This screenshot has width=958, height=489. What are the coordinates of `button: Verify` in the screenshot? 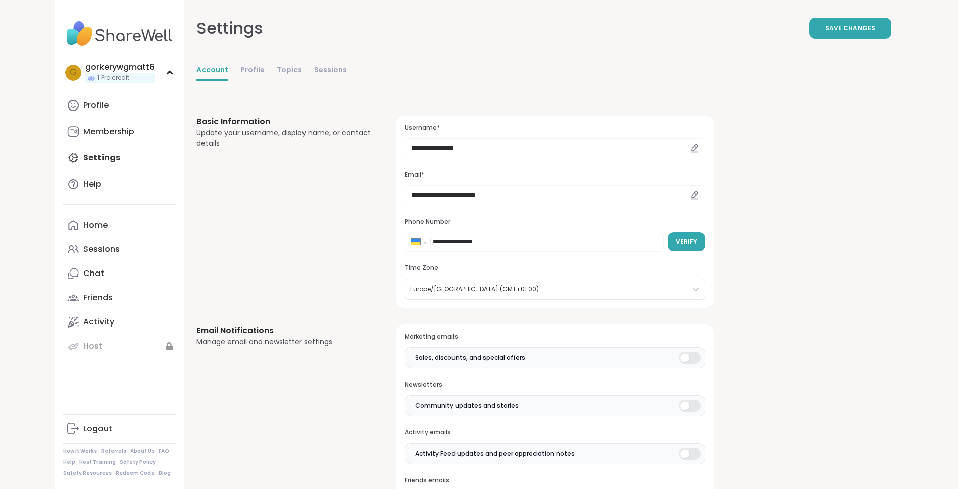 It's located at (686, 242).